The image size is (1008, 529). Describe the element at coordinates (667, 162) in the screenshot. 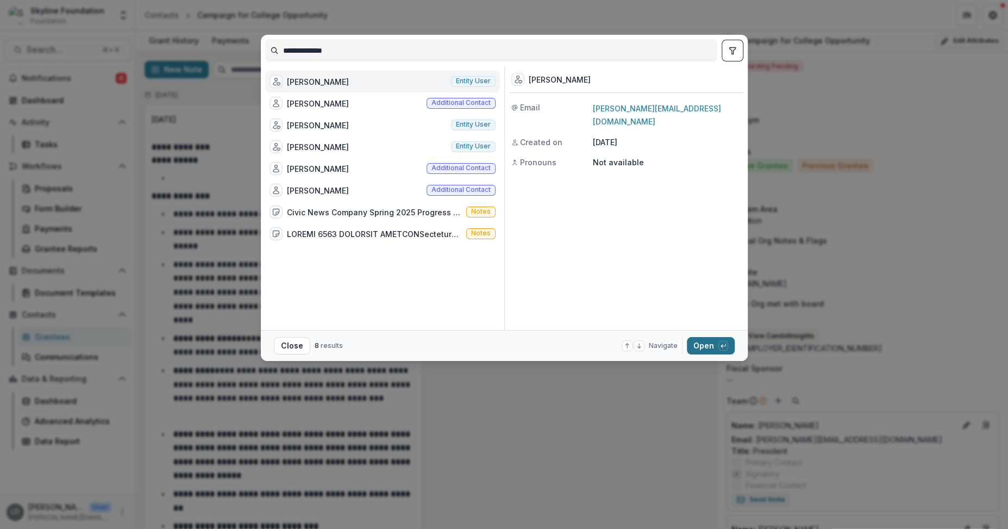

I see `p: Not available` at that location.